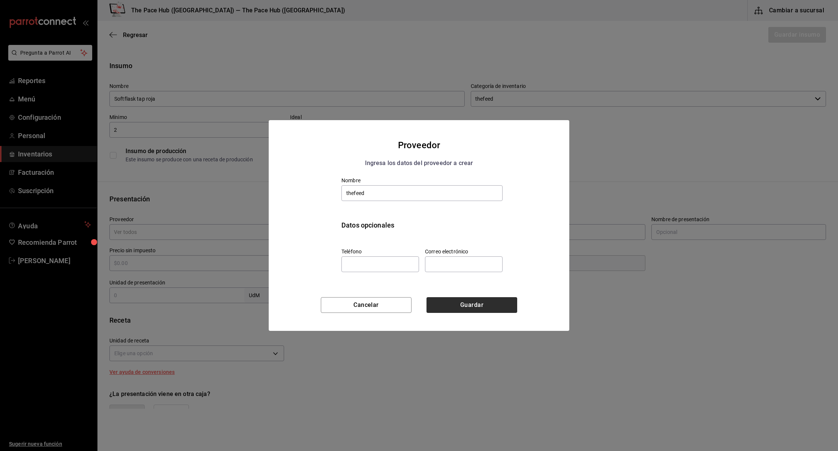 The image size is (838, 451). Describe the element at coordinates (472, 305) in the screenshot. I see `button: Guardar` at that location.